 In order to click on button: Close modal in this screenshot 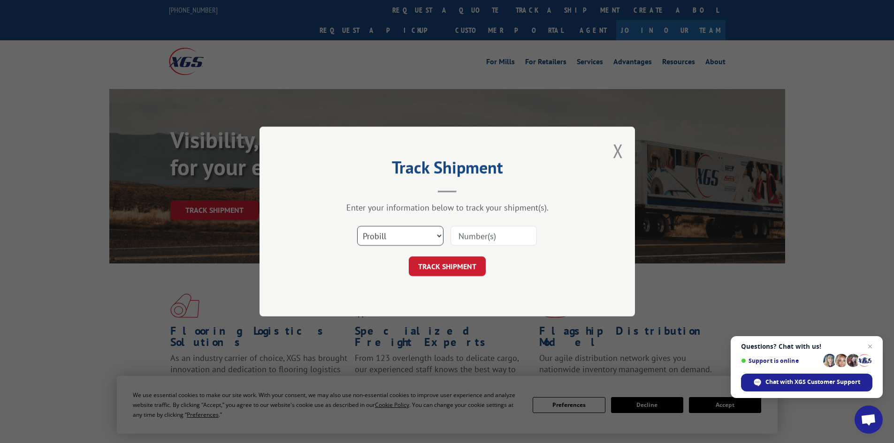, I will do `click(618, 151)`.